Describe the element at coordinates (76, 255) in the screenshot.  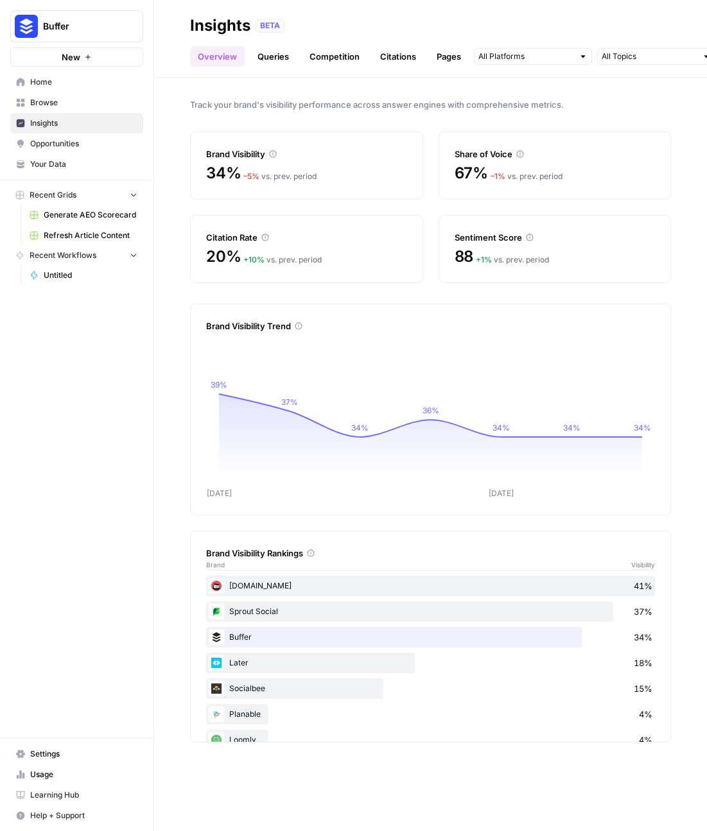
I see `button: Recent Workflows` at that location.